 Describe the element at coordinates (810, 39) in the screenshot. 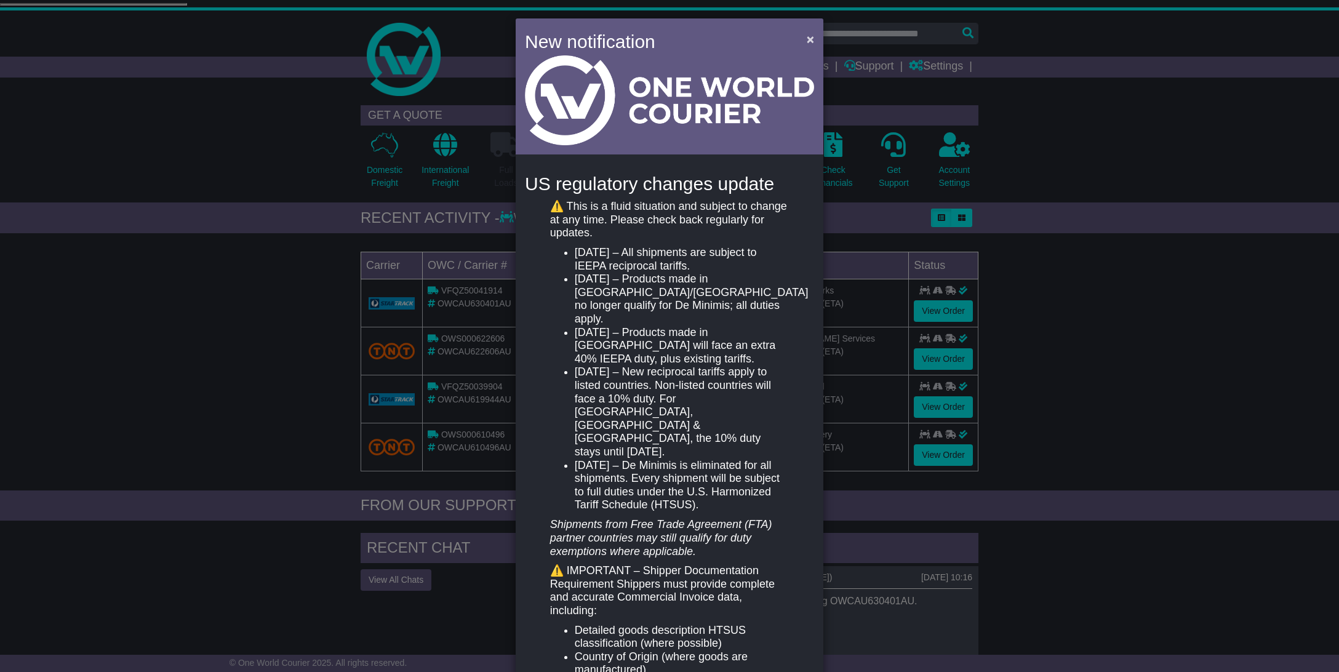

I see `button: Close` at that location.